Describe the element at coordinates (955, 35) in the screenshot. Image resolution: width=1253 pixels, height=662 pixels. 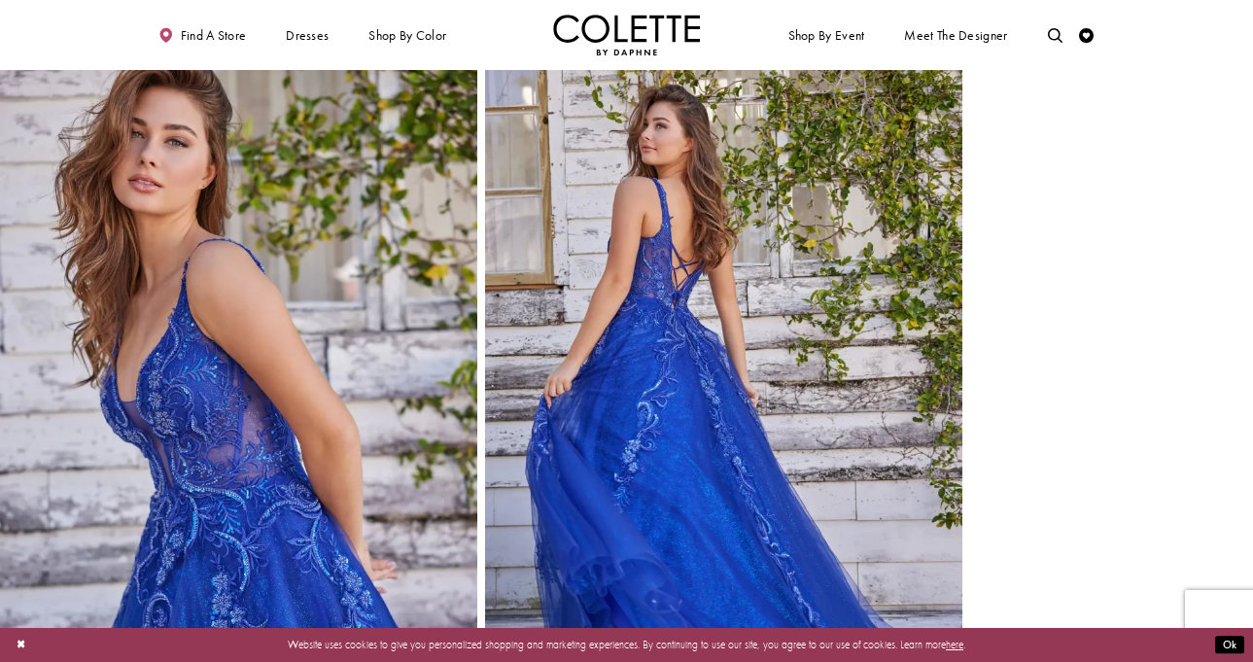
I see `span: Meet the designer` at that location.